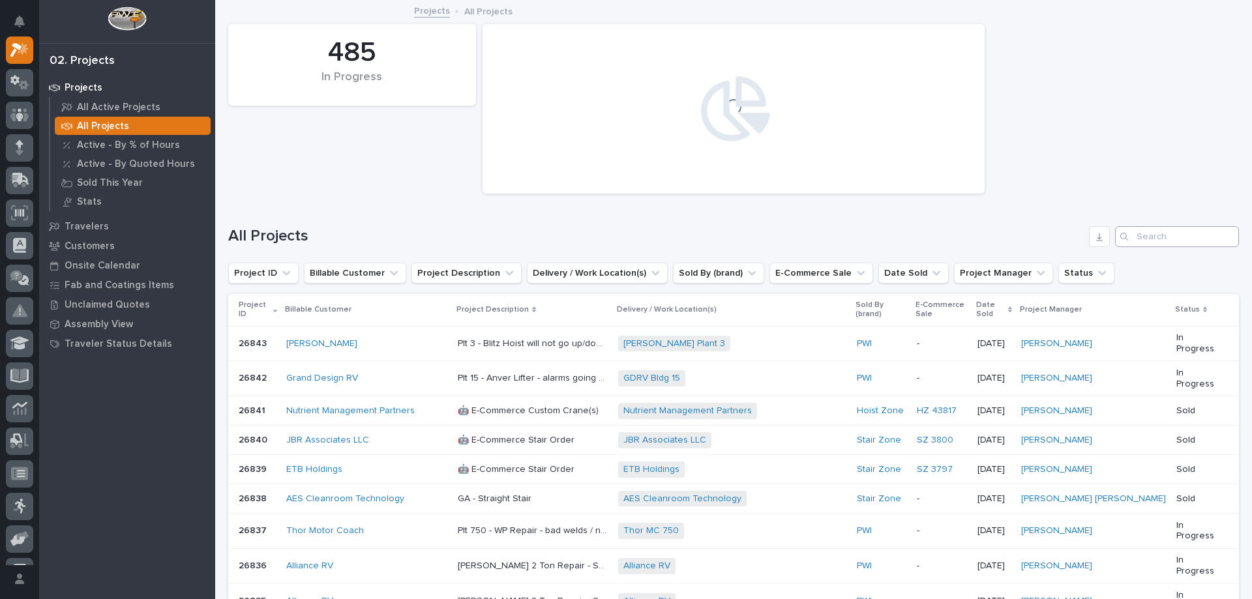 The height and width of the screenshot is (599, 1252). I want to click on a: Thor MC 750, so click(651, 531).